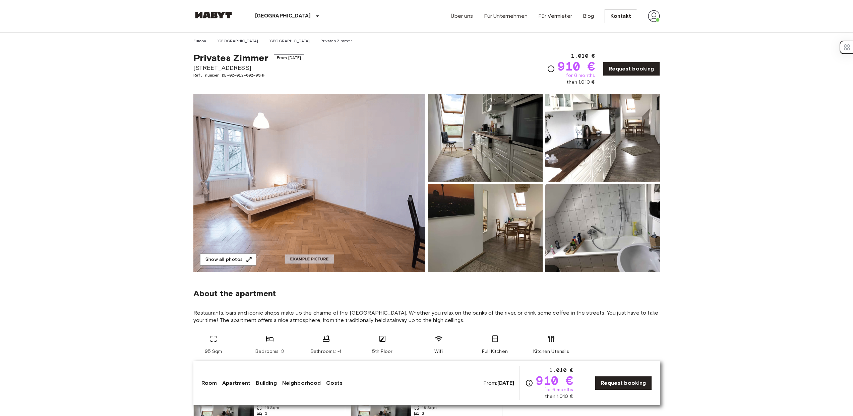 Image resolution: width=853 pixels, height=416 pixels. What do you see at coordinates (302, 383) in the screenshot?
I see `a: Neighborhood` at bounding box center [302, 383].